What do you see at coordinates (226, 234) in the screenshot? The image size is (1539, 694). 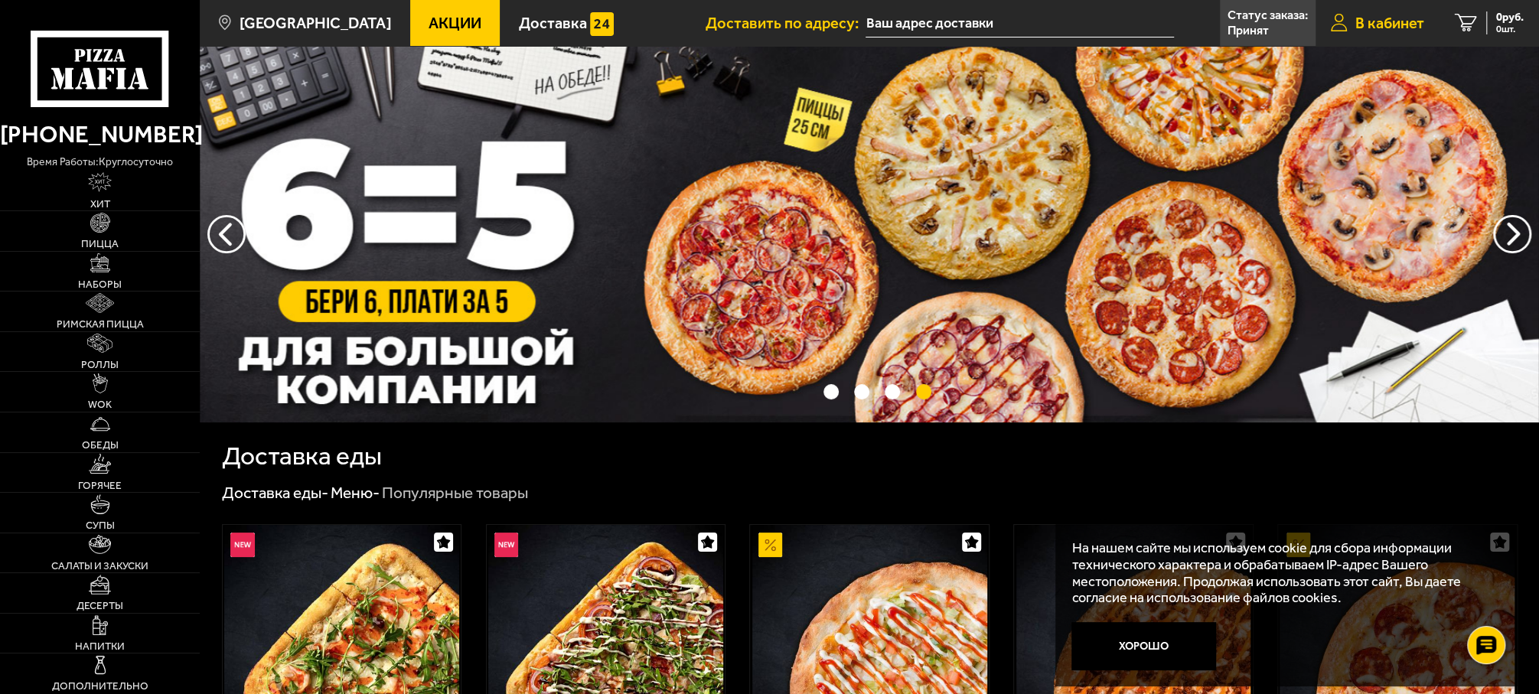 I see `button: следующий` at bounding box center [226, 234].